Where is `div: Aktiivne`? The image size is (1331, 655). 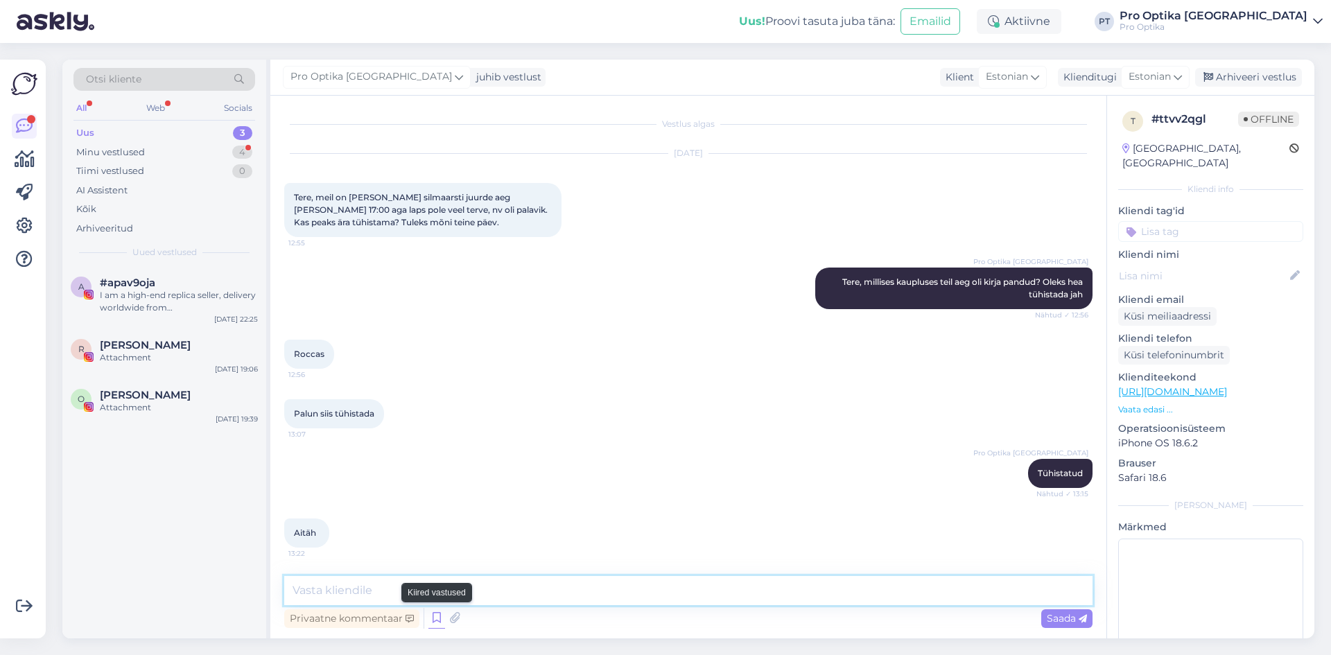
div: Aktiivne is located at coordinates (1019, 21).